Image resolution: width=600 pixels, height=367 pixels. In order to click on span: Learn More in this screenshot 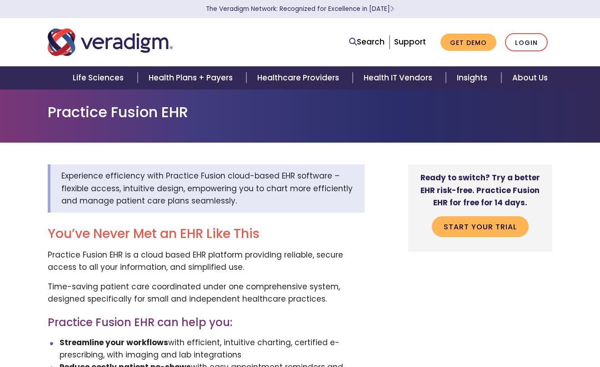, I will do `click(392, 9)`.